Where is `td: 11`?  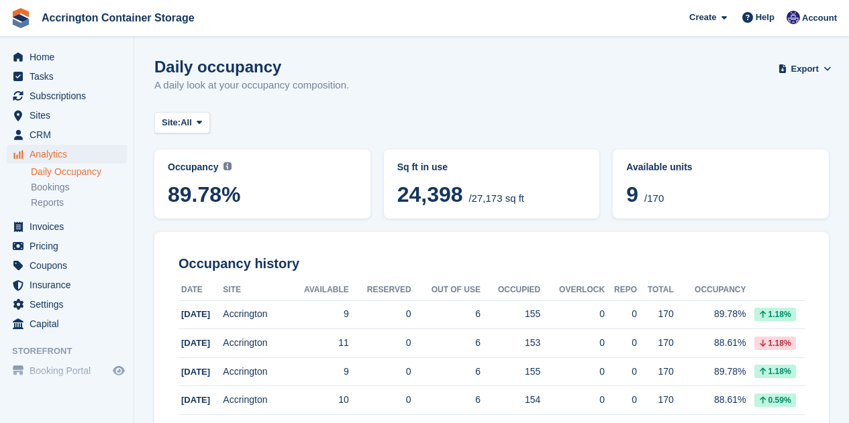
td: 11 is located at coordinates (317, 343).